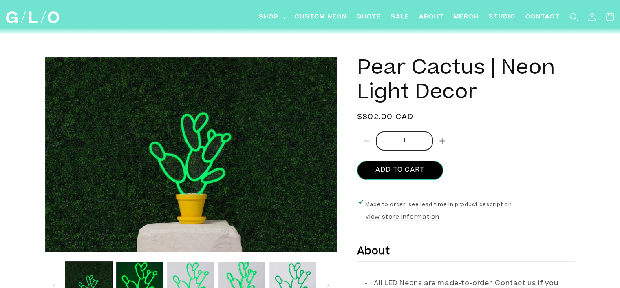 Image resolution: width=620 pixels, height=288 pixels. I want to click on span: Custom Neon, so click(321, 17).